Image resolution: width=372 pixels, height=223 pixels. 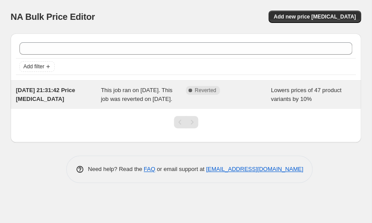 What do you see at coordinates (306, 94) in the screenshot?
I see `span: Lowers prices of 47 product variants by 10%` at bounding box center [306, 94].